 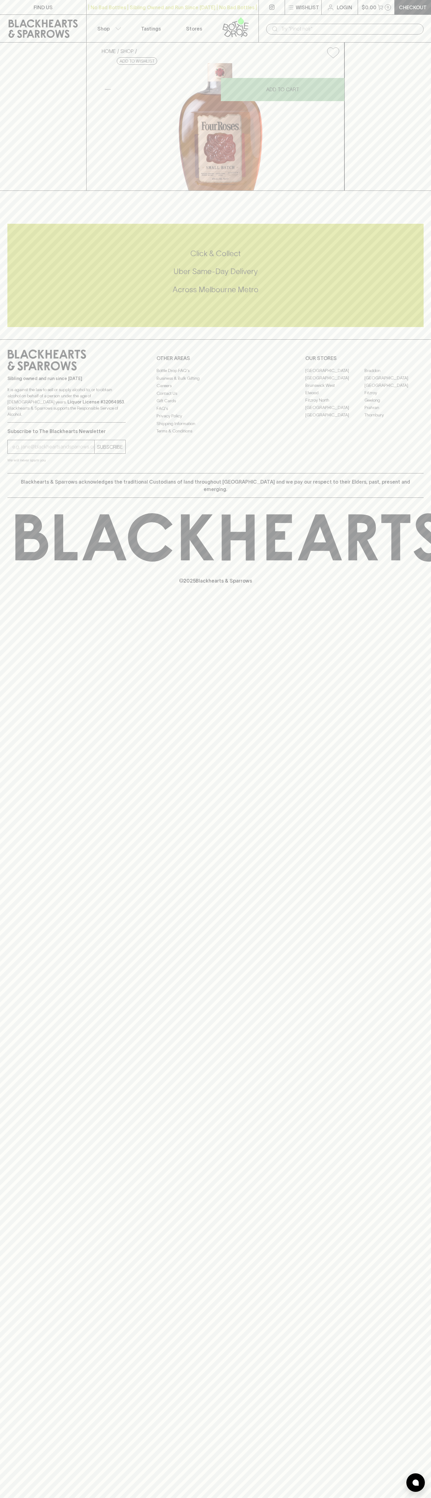 I want to click on div: Call to action block, so click(x=215, y=275).